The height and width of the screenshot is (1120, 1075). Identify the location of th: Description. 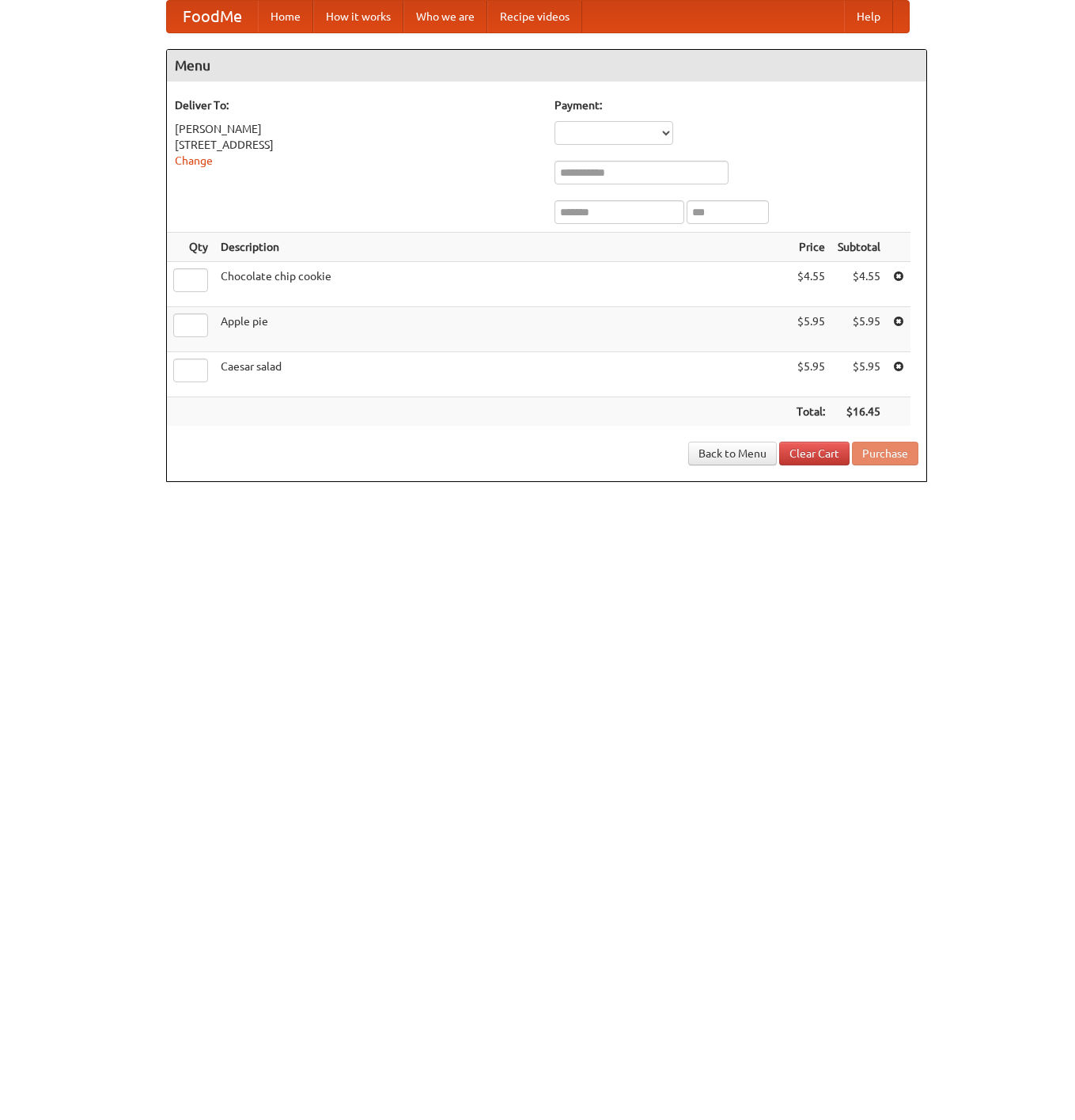
(502, 247).